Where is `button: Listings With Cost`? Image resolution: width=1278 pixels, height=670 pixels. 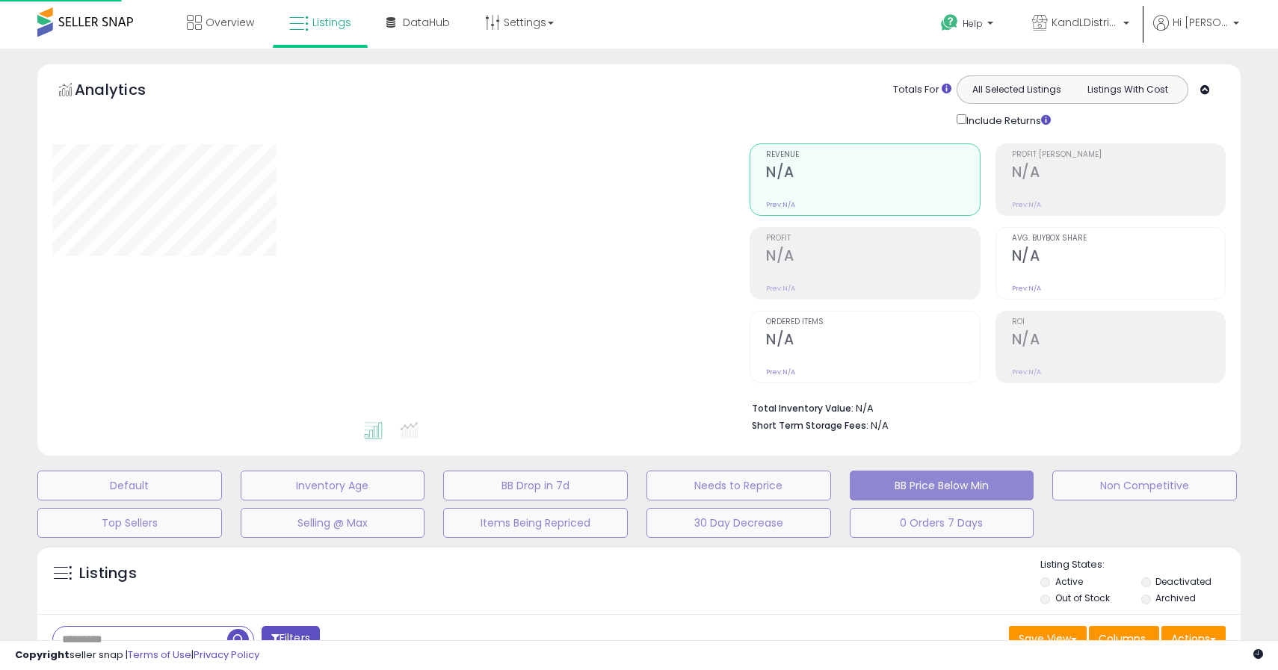 button: Listings With Cost is located at coordinates (1127, 90).